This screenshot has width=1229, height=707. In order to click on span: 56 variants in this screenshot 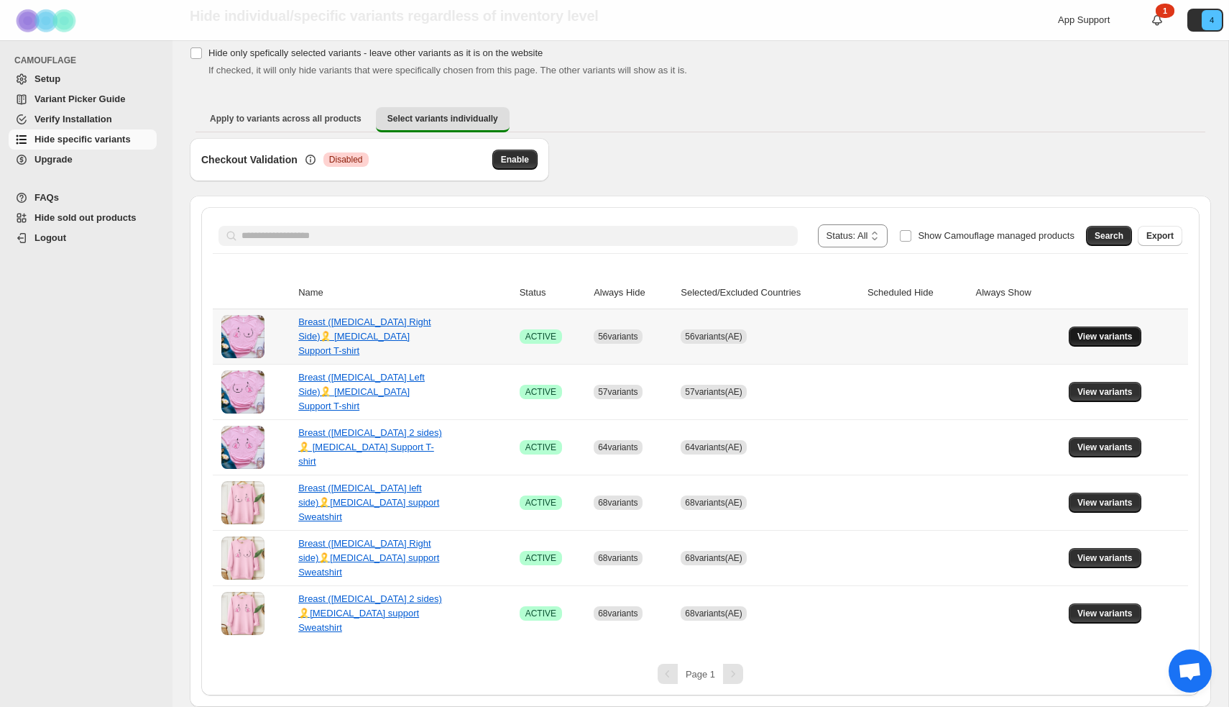, I will do `click(617, 336)`.